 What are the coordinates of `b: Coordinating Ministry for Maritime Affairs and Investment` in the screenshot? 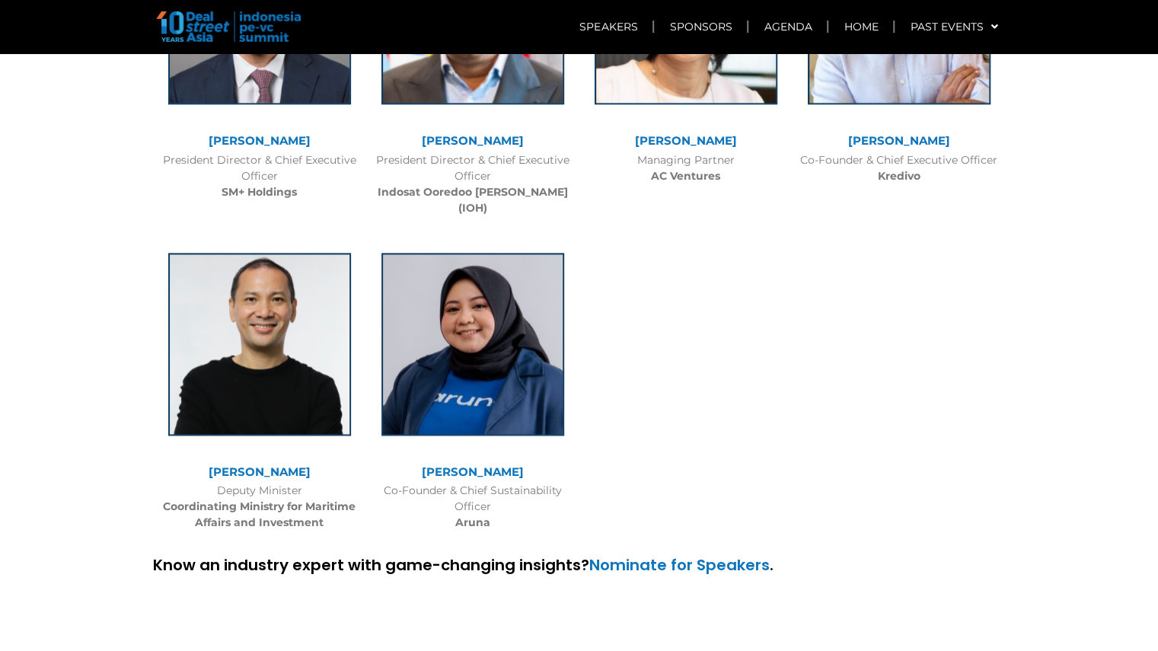 It's located at (259, 514).